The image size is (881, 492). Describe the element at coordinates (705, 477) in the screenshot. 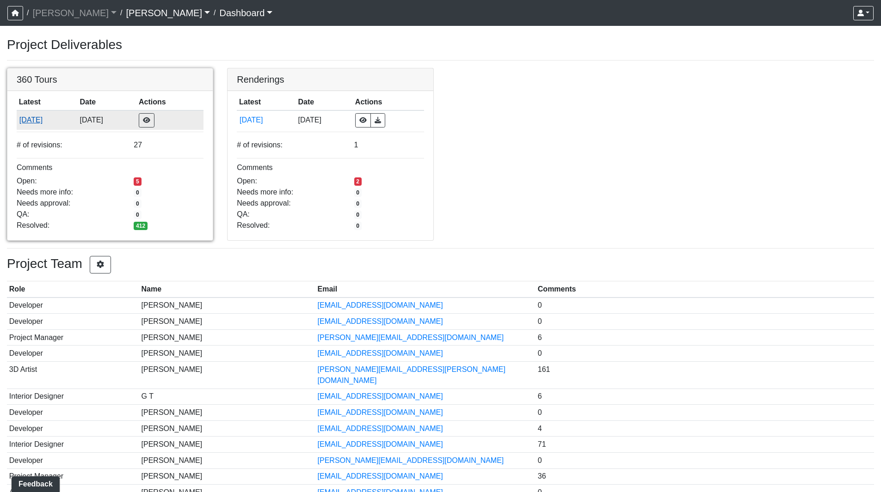

I see `td: 36` at that location.